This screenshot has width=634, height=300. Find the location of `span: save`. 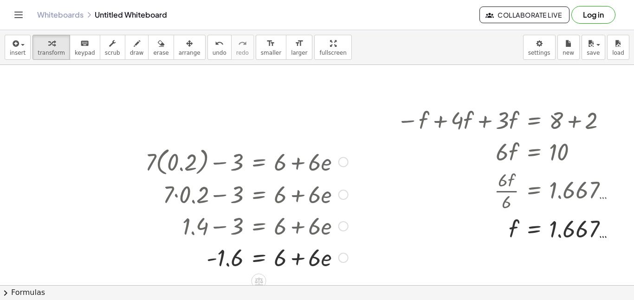

span: save is located at coordinates (593, 53).